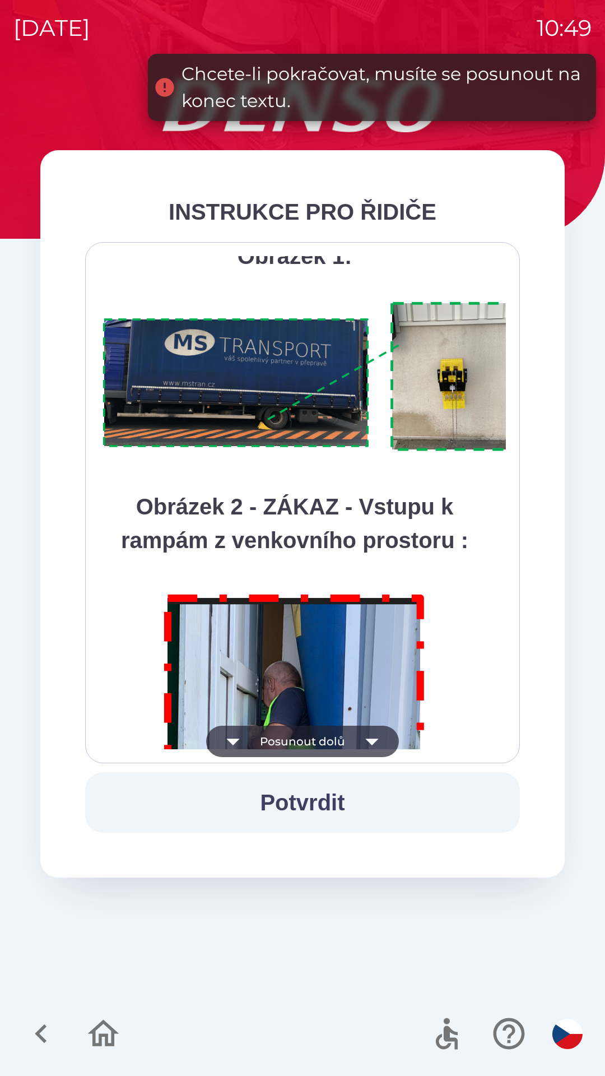 The image size is (605, 1076). What do you see at coordinates (303, 212) in the screenshot?
I see `div: INSTRUKCE PRO ŘIDIČE` at bounding box center [303, 212].